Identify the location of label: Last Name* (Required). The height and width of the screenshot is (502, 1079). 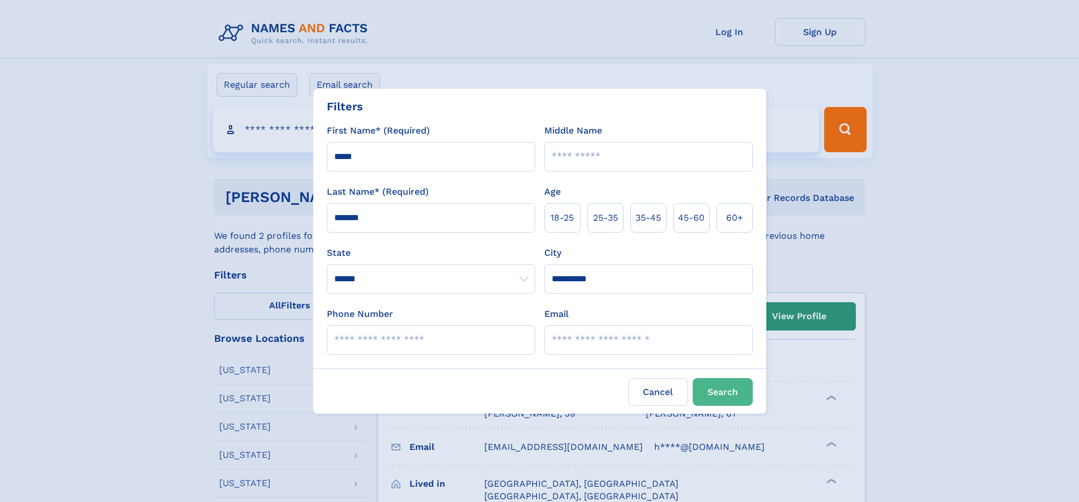
(378, 192).